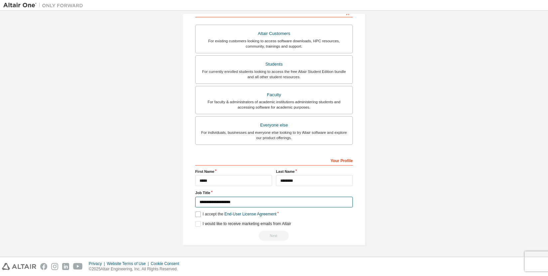 The height and width of the screenshot is (276, 548). I want to click on label: Job Title, so click(274, 193).